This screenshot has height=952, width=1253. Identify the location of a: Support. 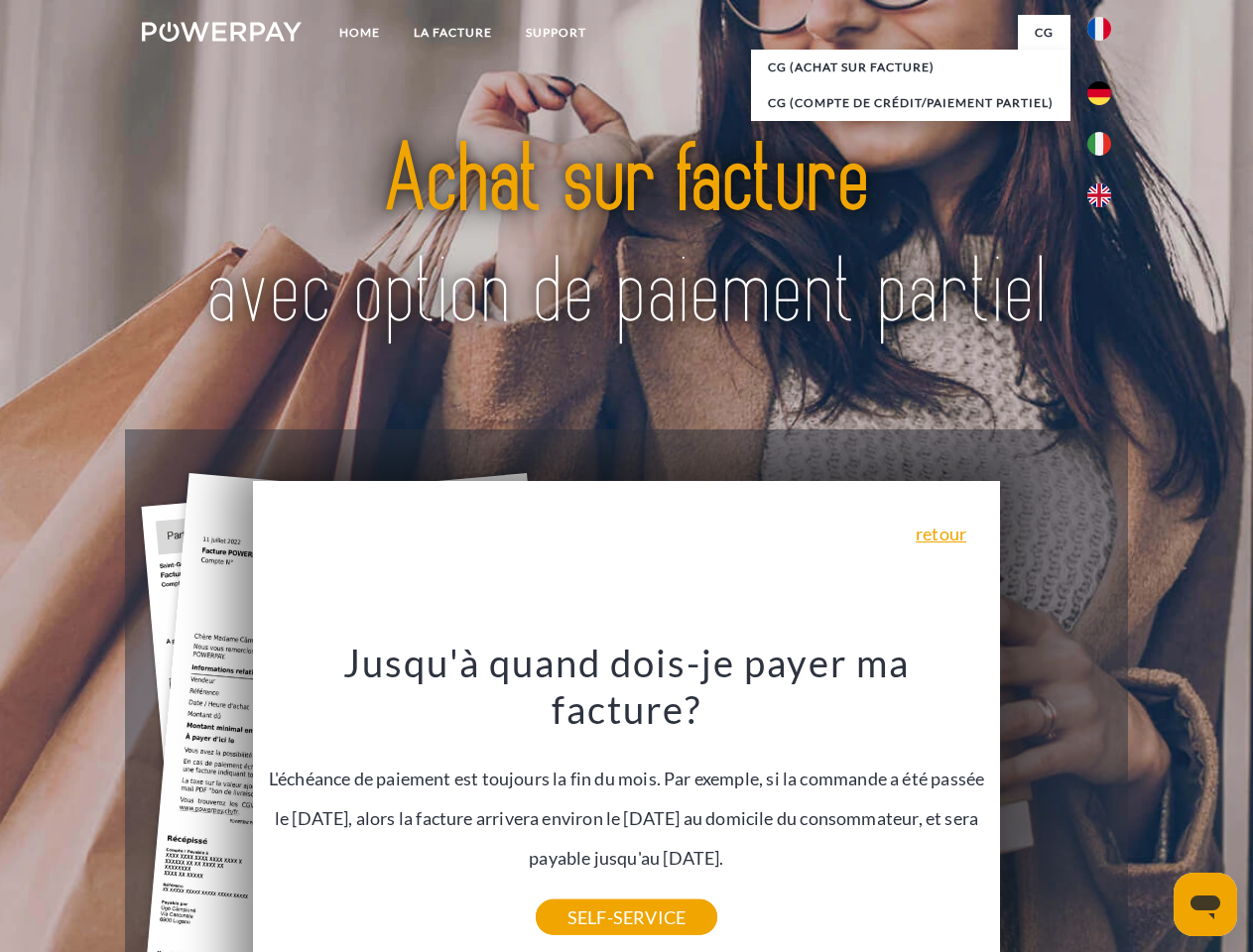
(555, 33).